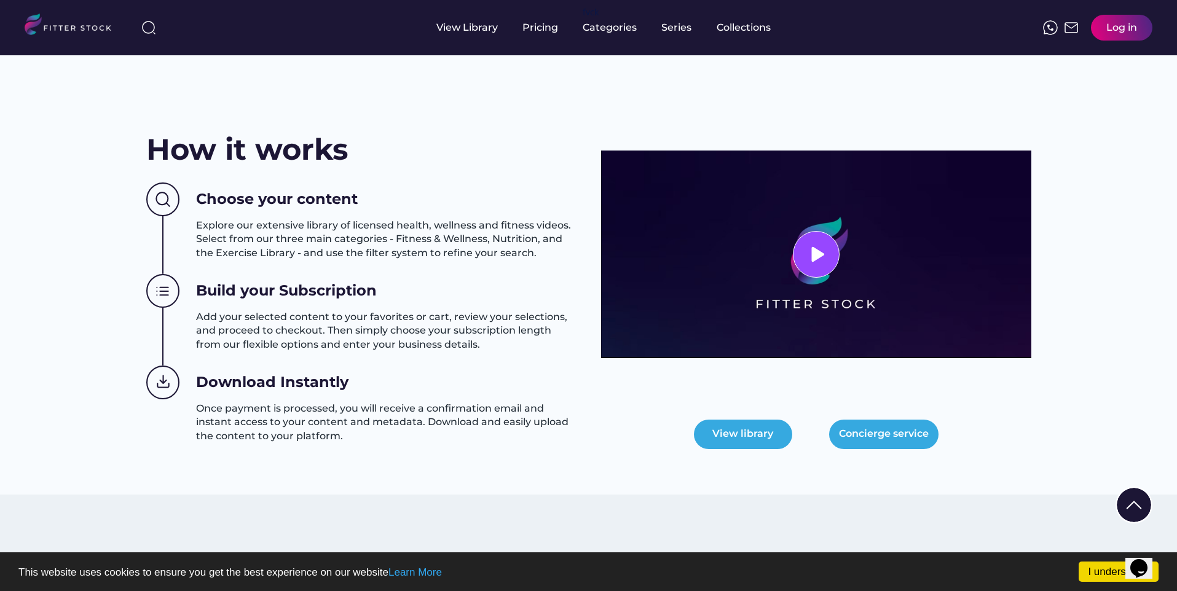  Describe the element at coordinates (1122, 28) in the screenshot. I see `div: Log in` at that location.